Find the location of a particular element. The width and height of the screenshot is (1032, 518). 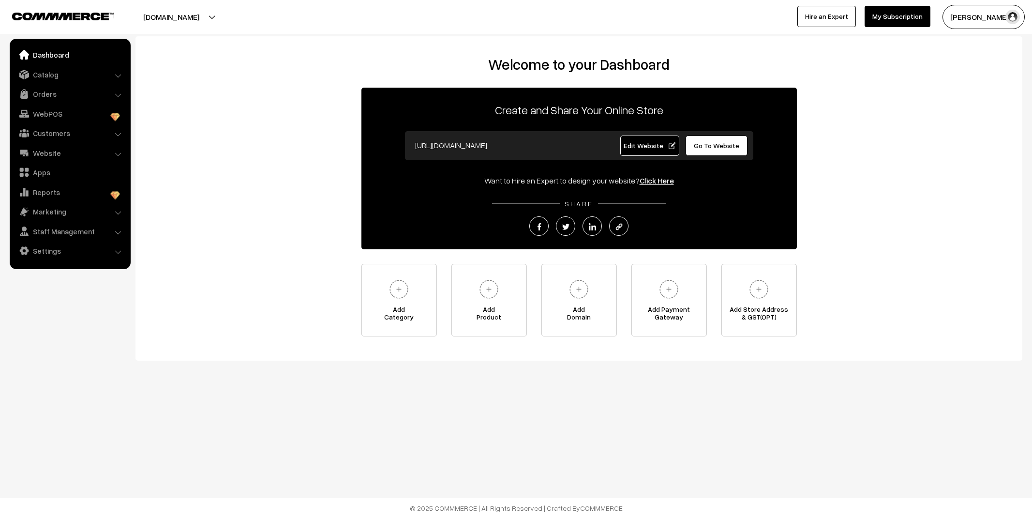

a: Add PaymentGateway is located at coordinates (669, 300).